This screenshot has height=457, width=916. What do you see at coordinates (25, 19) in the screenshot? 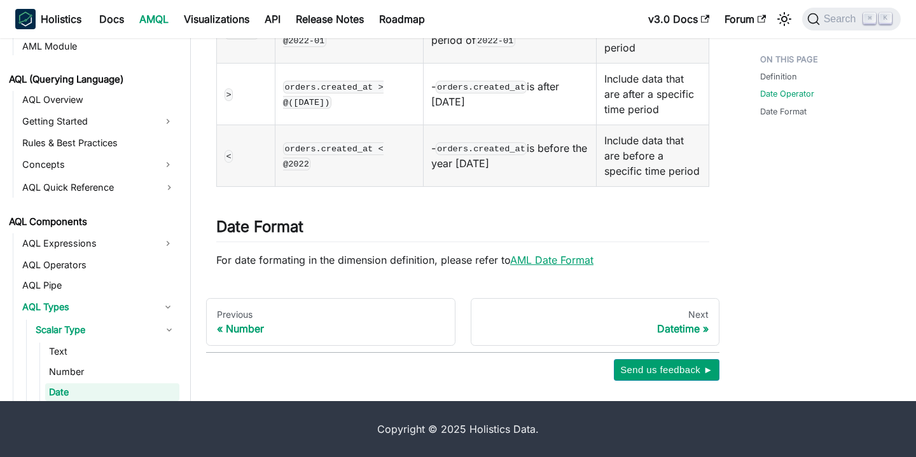
I see `img: Holistics` at bounding box center [25, 19].